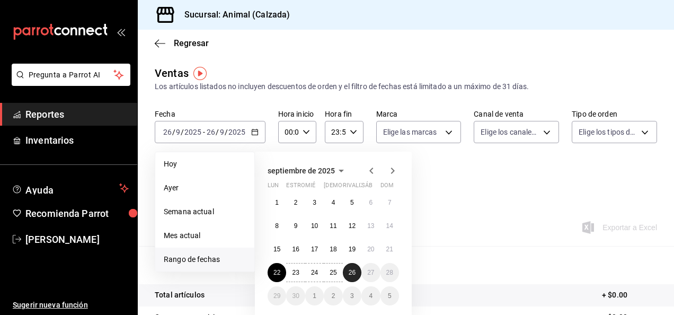 This screenshot has height=315, width=674. I want to click on button: 2 de septiembre de 2025, so click(295, 202).